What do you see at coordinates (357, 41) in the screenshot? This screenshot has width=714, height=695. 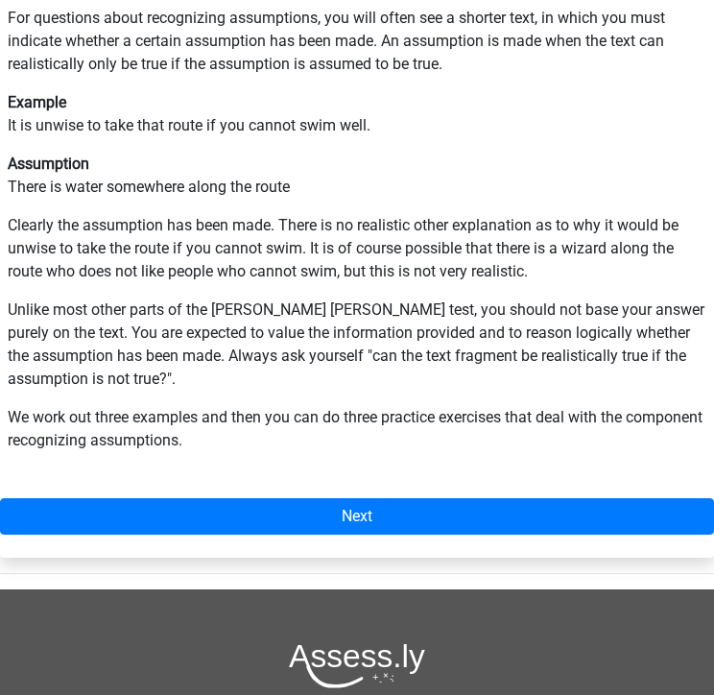 I see `p: For questions about recognizing assumptions, you will often see a shorter text, in which you must...` at bounding box center [357, 41].